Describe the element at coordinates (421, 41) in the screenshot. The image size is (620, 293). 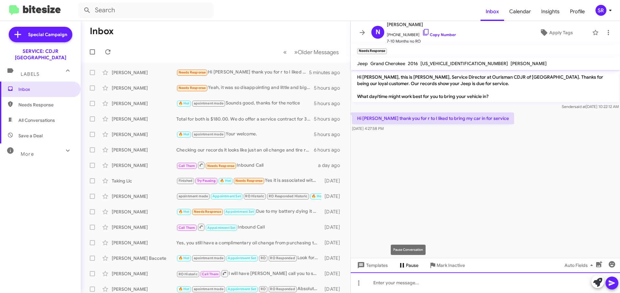
I see `span: 7-10 Months no RO` at that location.